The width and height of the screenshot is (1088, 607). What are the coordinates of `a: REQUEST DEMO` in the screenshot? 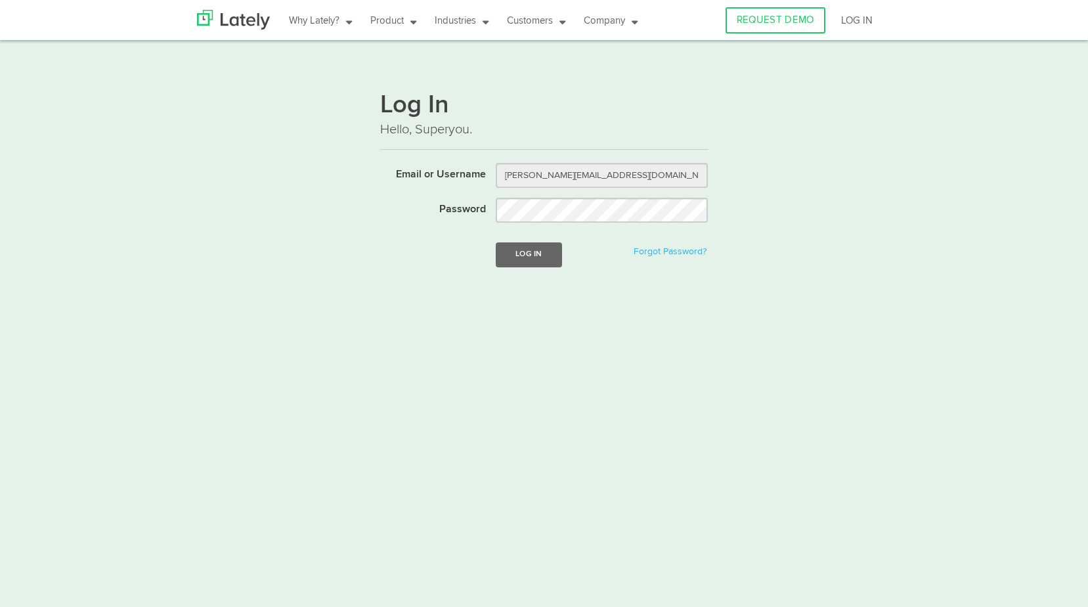 It's located at (775, 20).